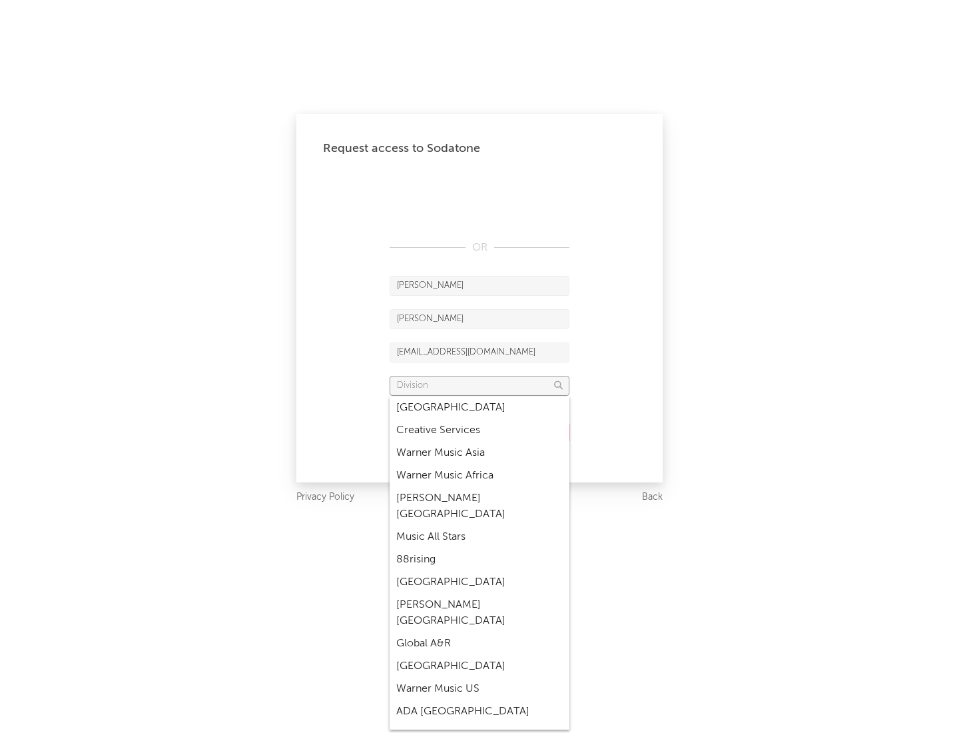 This screenshot has width=959, height=733. Describe the element at coordinates (325, 497) in the screenshot. I see `a: Privacy Policy` at that location.